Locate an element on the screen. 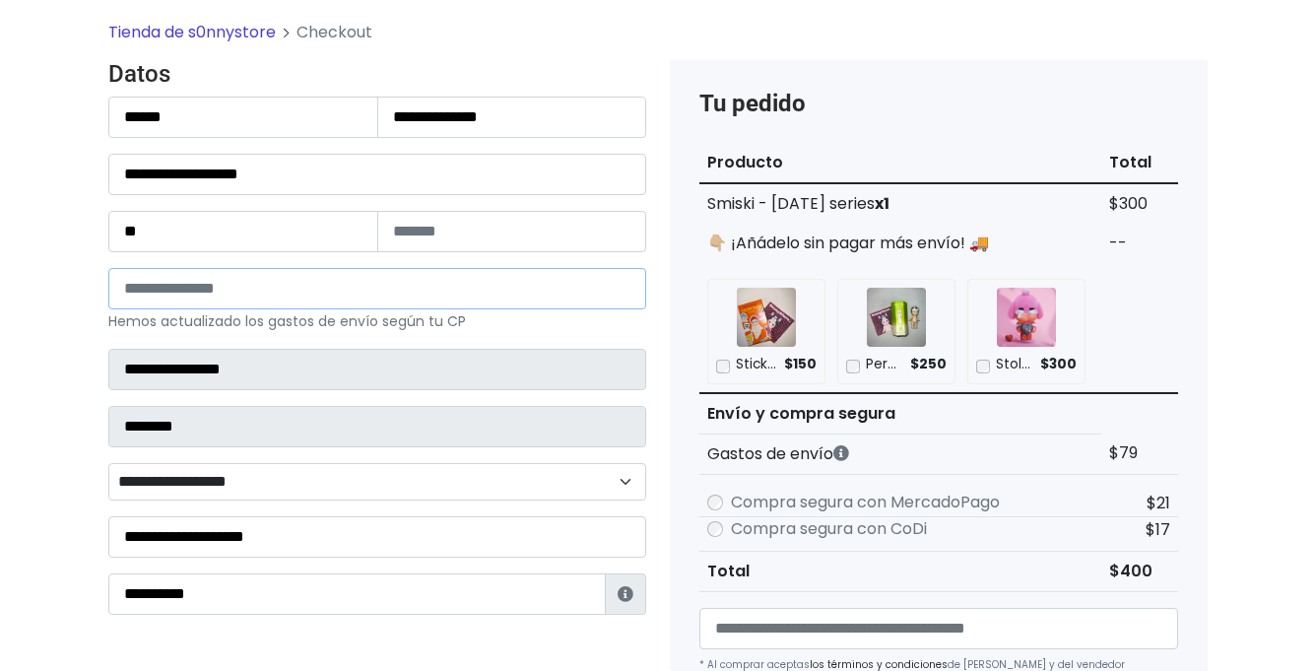 This screenshot has height=671, width=1316. img: Sticker pack serie 2 is located at coordinates (767, 317).